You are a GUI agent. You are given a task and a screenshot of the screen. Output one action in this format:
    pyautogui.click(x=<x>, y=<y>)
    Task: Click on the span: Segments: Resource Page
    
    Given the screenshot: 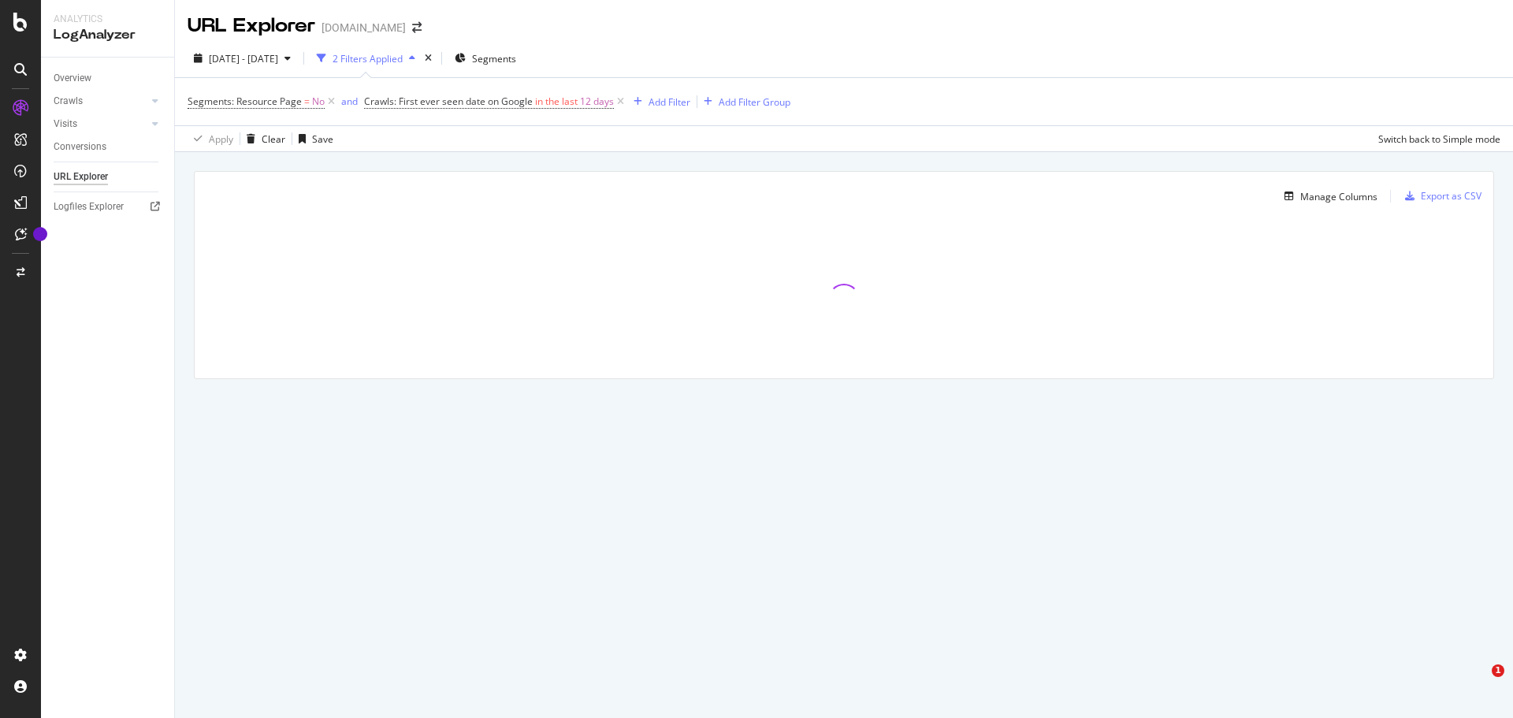 What is the action you would take?
    pyautogui.click(x=244, y=101)
    